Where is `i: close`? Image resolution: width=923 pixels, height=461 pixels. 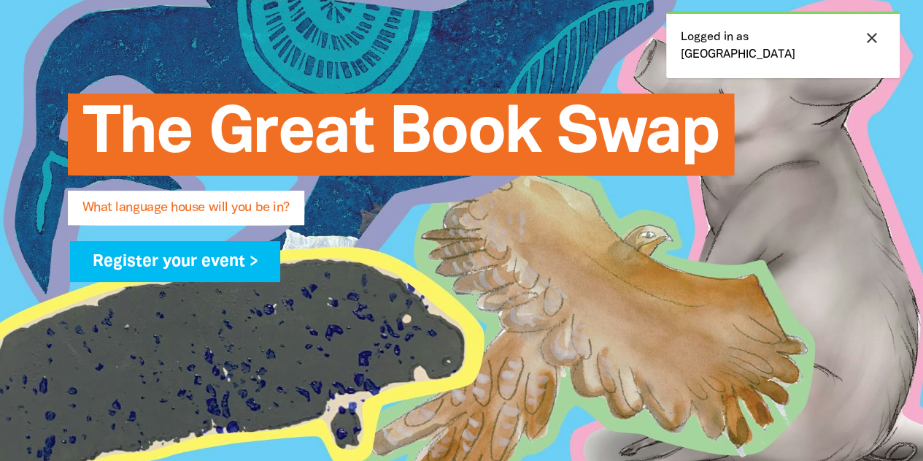
i: close is located at coordinates (872, 38).